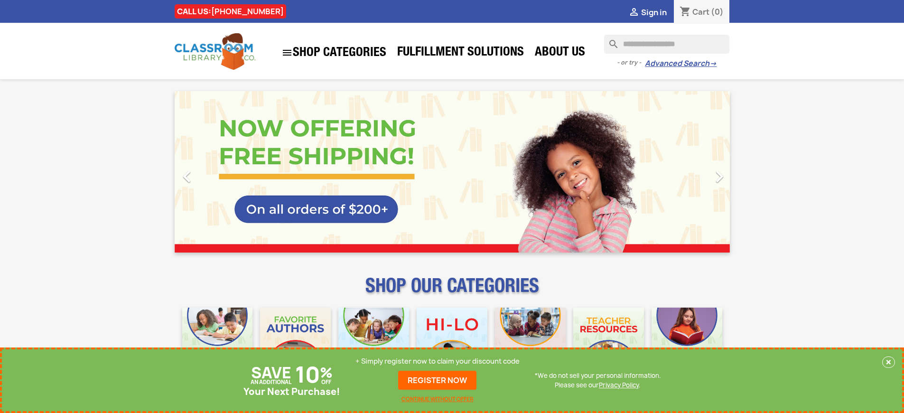 The width and height of the screenshot is (904, 413). I want to click on a: About Us, so click(560, 53).